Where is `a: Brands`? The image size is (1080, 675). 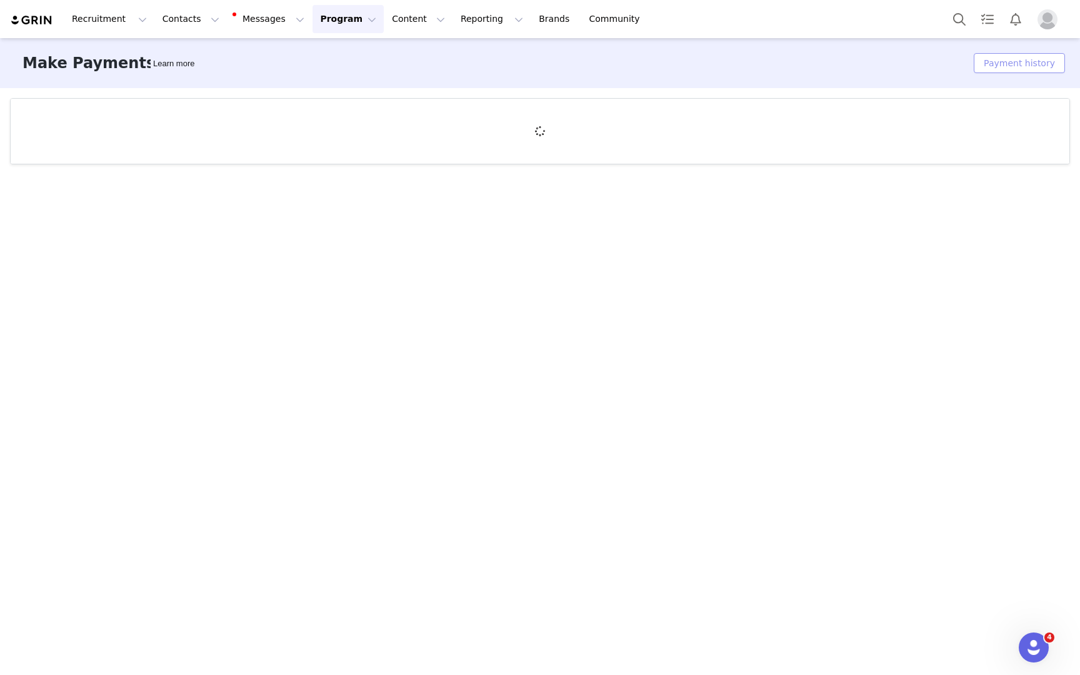
a: Brands is located at coordinates (556, 19).